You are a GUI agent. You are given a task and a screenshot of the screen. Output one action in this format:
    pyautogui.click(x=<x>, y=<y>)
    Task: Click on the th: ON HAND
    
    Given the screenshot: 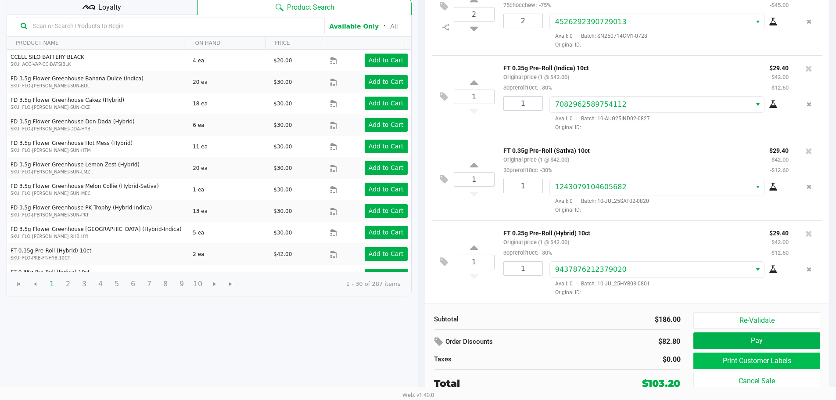 What is the action you would take?
    pyautogui.click(x=225, y=43)
    